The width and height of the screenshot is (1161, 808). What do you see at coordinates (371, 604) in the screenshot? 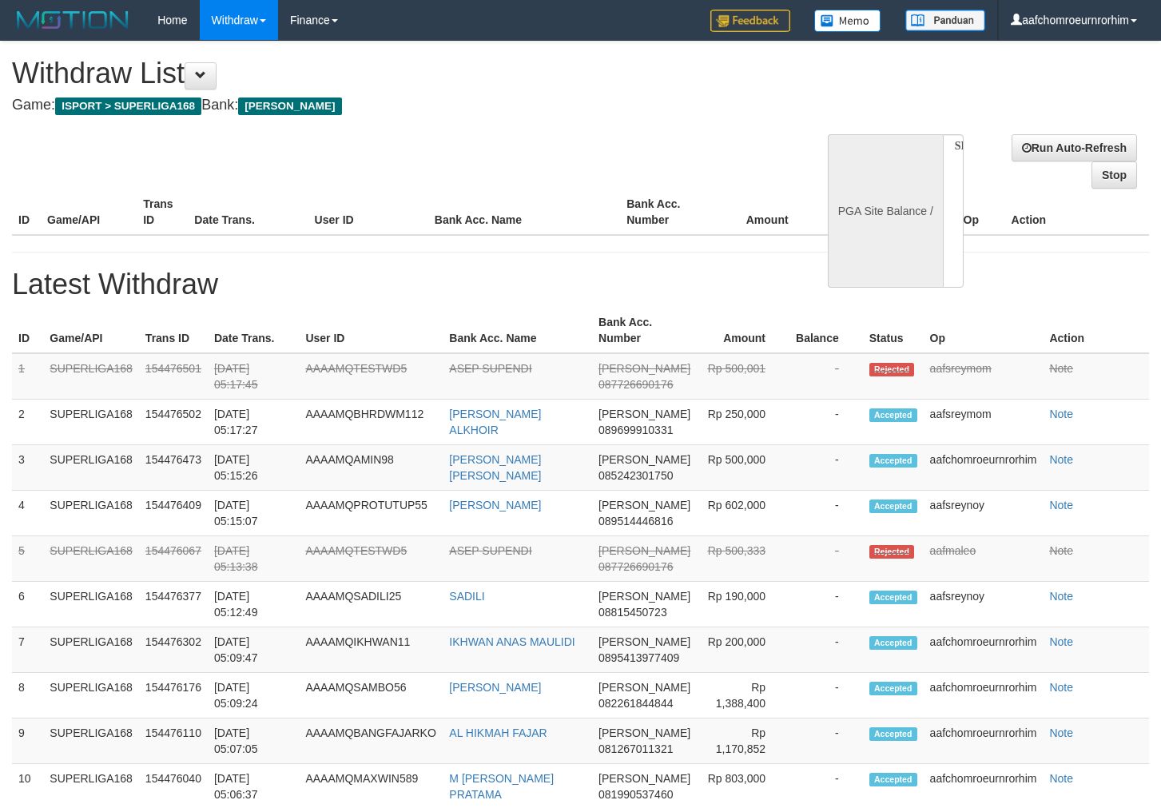
I see `td: AAAAMQSADILI25` at bounding box center [371, 604].